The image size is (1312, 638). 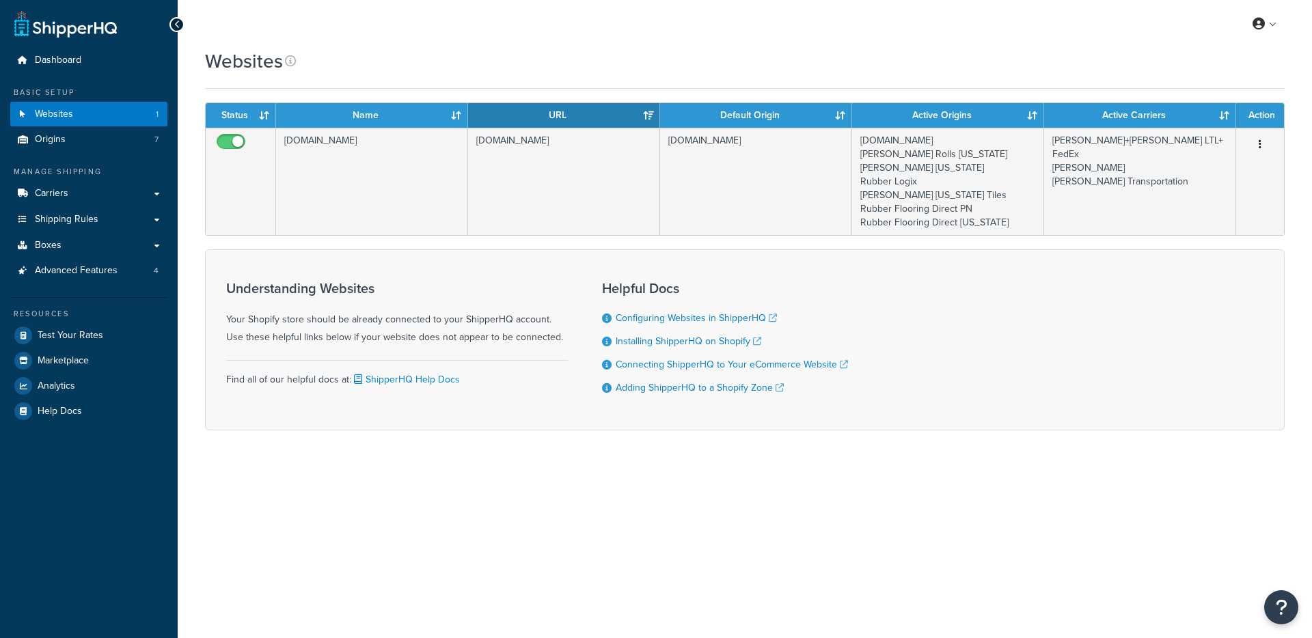 I want to click on a: Test Your Rates, so click(x=89, y=336).